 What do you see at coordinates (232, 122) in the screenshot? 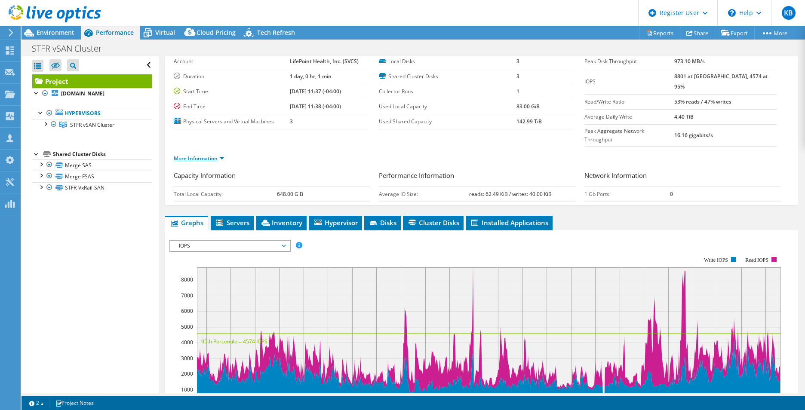
I see `label: Physical Servers and Virtual Machines` at bounding box center [232, 122].